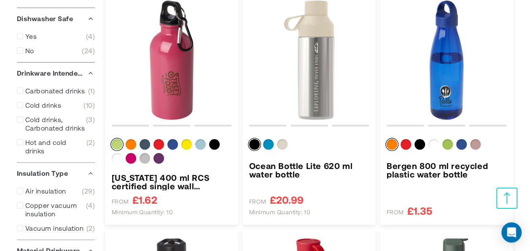  I want to click on a: Bergen 800 ml recycled plastic water bottle, so click(447, 170).